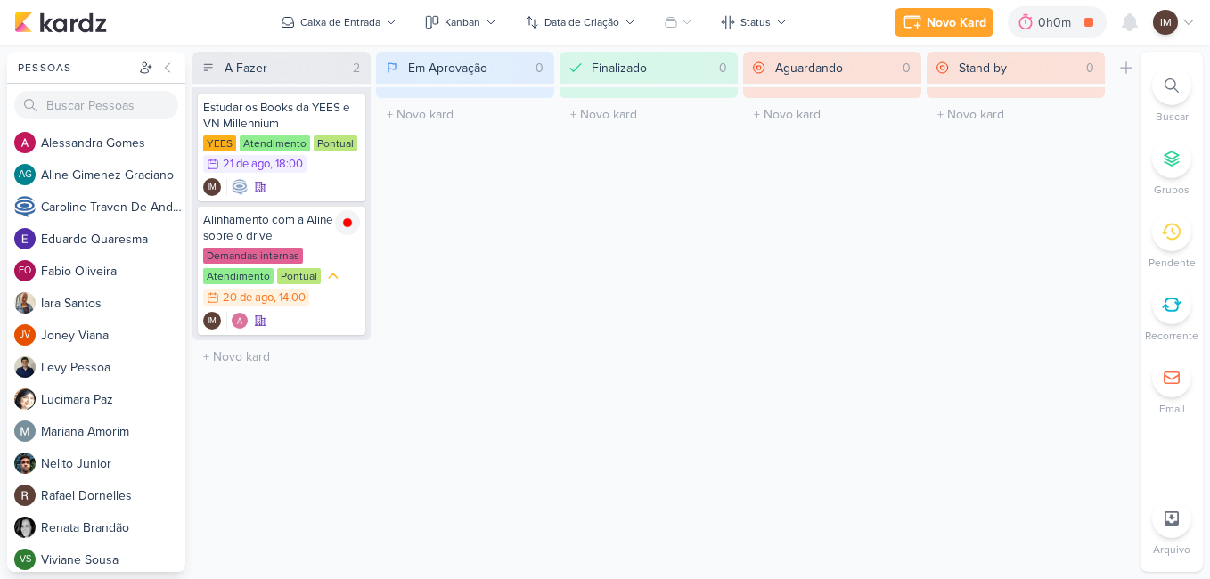 This screenshot has width=1210, height=579. Describe the element at coordinates (1172, 190) in the screenshot. I see `p: Grupos` at that location.